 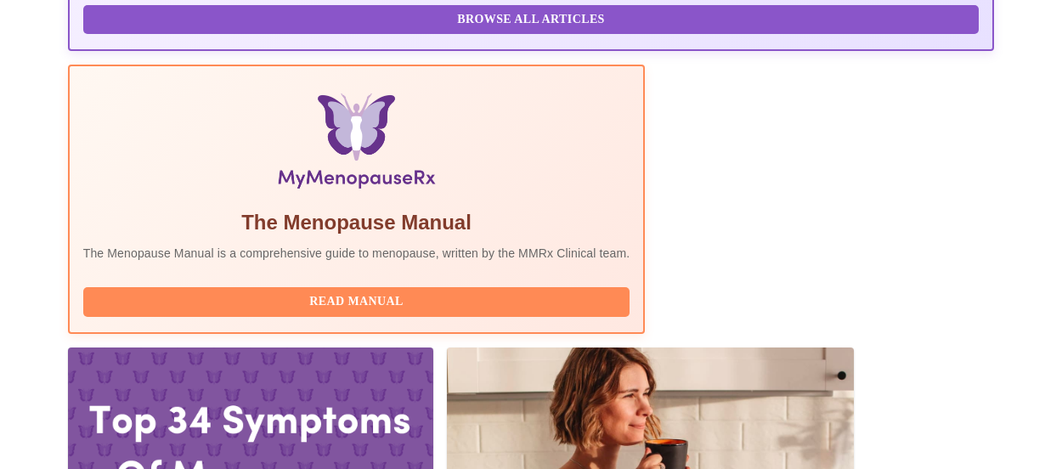 I want to click on button: Read Manual, so click(x=357, y=302).